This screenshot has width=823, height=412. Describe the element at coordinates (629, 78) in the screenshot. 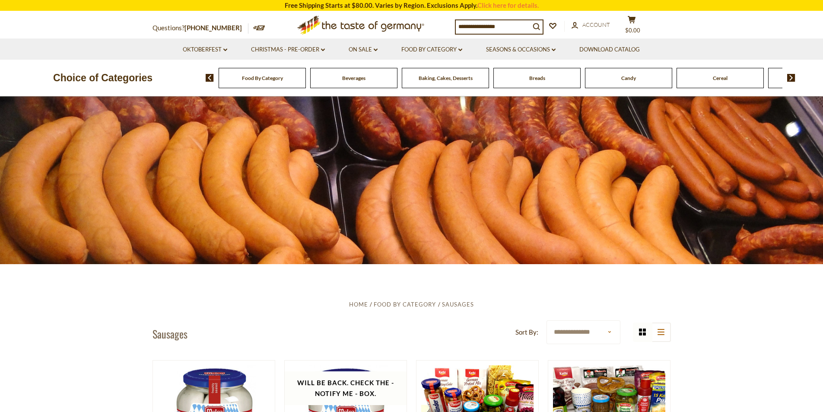

I see `span: Candy` at that location.